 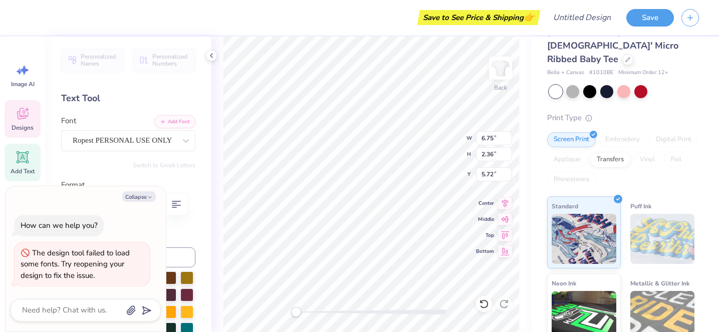 What do you see at coordinates (647, 160) in the screenshot?
I see `div: Vinyl` at bounding box center [647, 160].